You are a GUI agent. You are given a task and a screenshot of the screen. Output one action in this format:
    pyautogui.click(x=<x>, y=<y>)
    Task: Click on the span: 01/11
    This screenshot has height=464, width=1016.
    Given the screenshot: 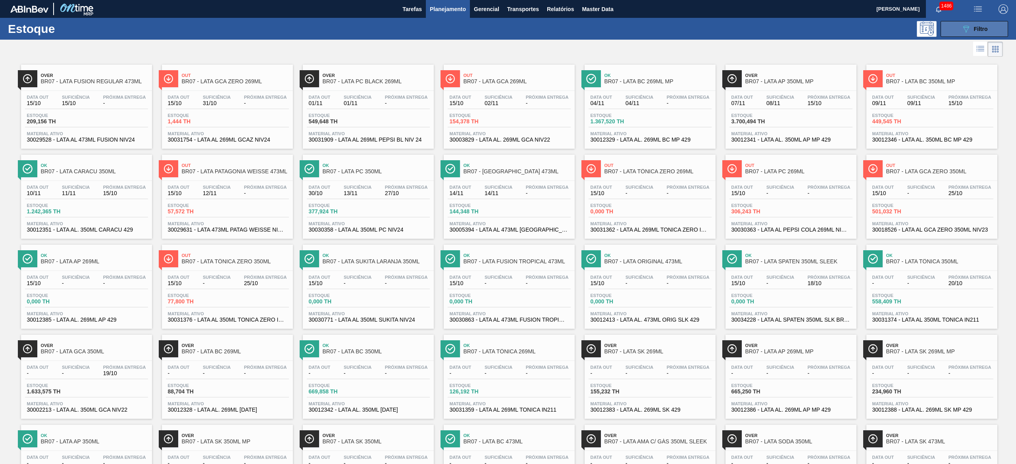 What is the action you would take?
    pyautogui.click(x=358, y=103)
    